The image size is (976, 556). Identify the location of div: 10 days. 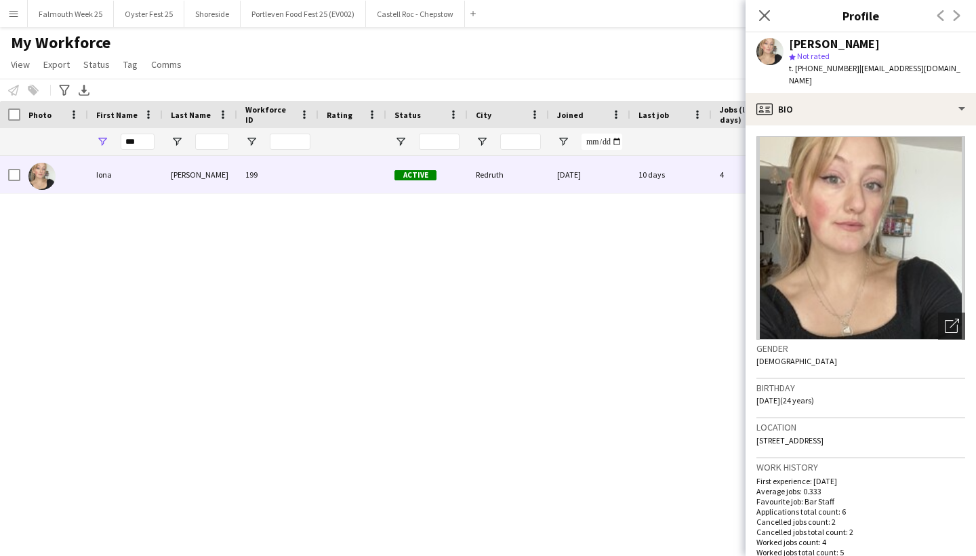
(671, 174).